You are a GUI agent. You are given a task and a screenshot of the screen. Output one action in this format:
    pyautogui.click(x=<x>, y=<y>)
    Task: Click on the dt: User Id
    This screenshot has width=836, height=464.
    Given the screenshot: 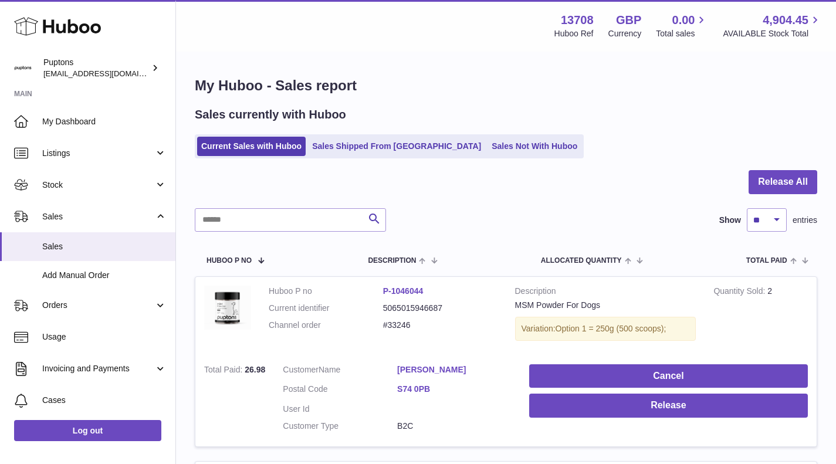 What is the action you would take?
    pyautogui.click(x=340, y=409)
    